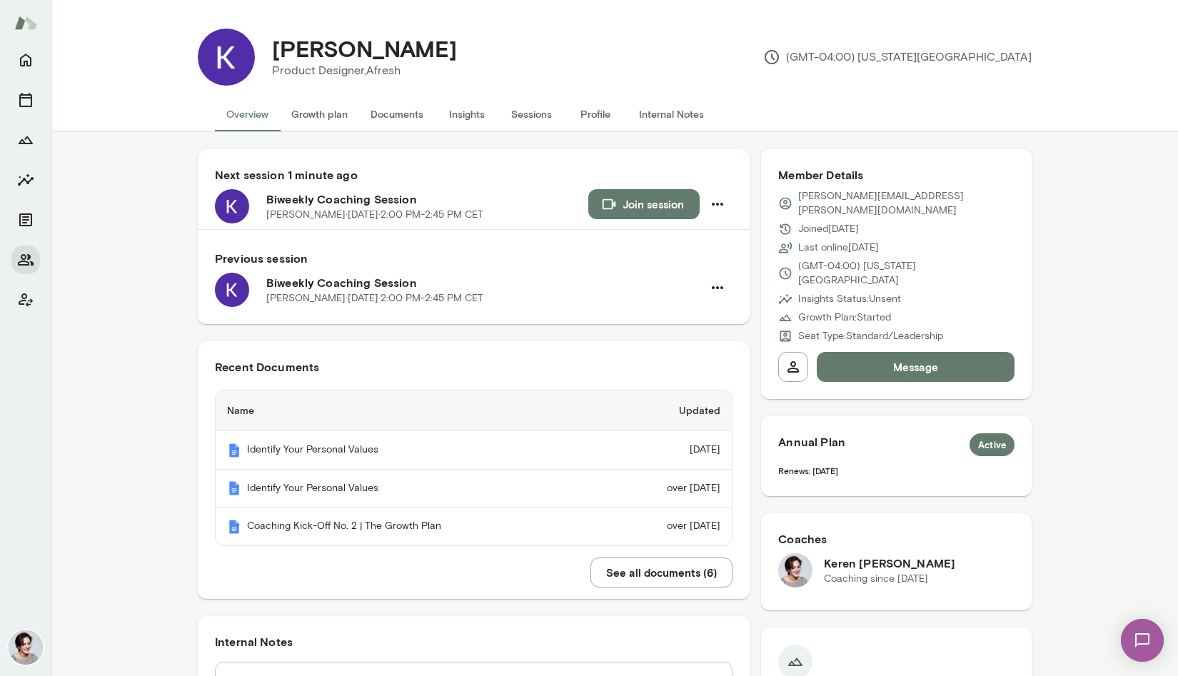  I want to click on p: Seat Type: Standard/Leadership, so click(870, 336).